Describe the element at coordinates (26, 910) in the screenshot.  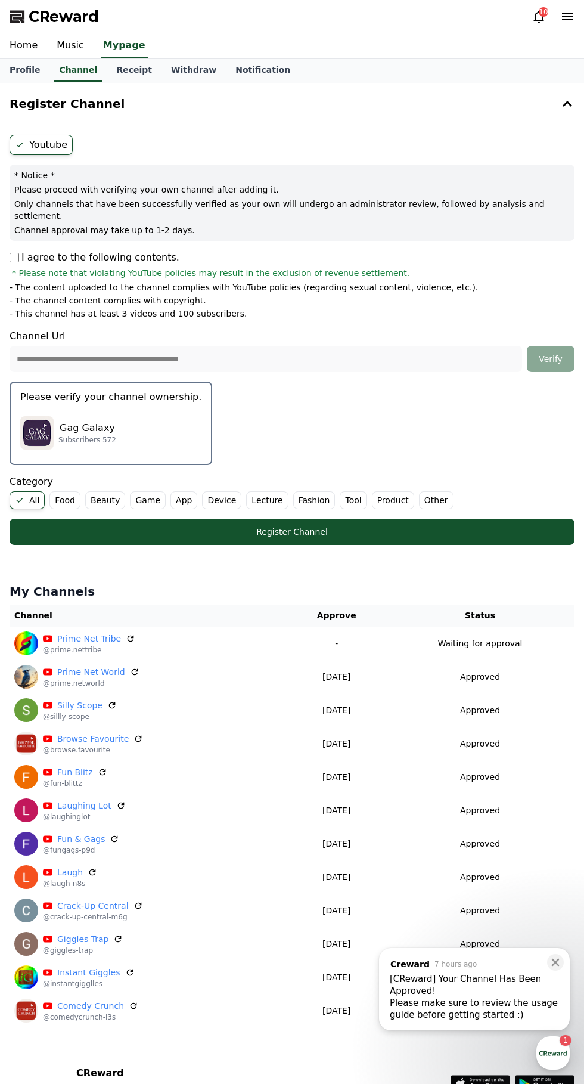
I see `img: Crack-Up Central` at that location.